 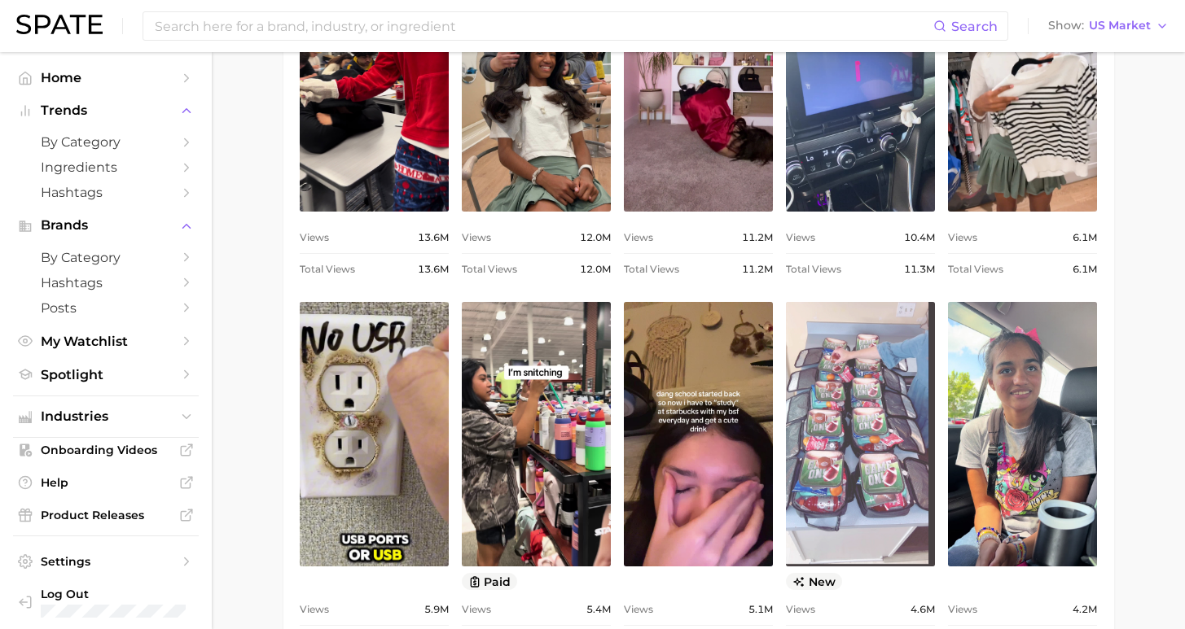 I want to click on span: 4.2m, so click(x=1085, y=610).